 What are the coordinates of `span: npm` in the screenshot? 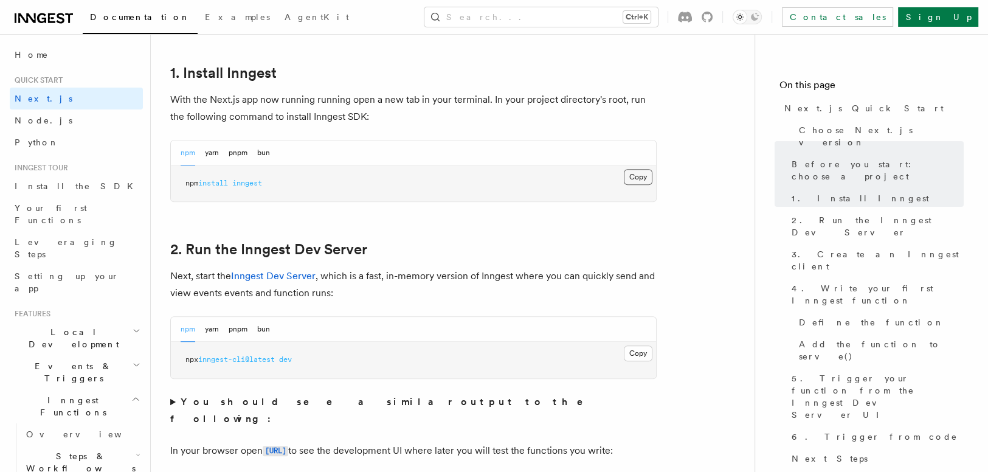 It's located at (191, 183).